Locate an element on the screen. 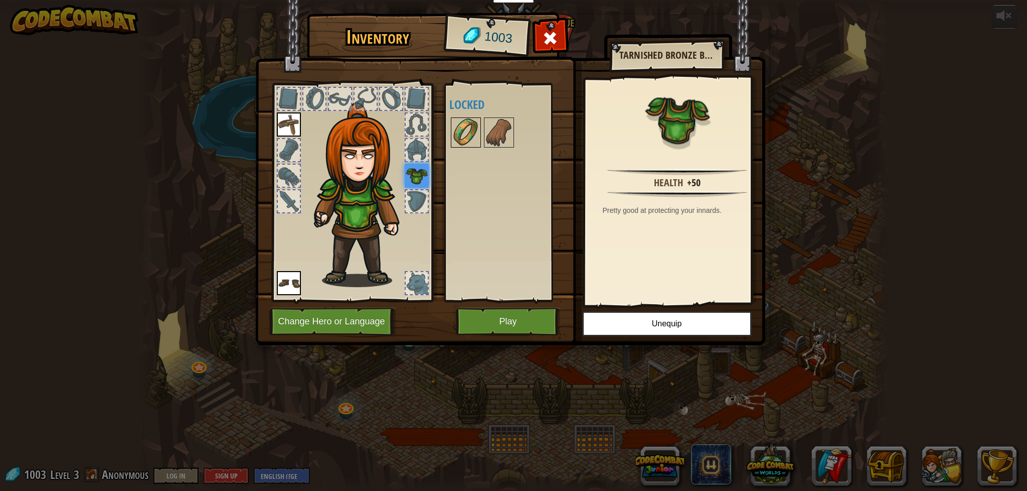  h2: Tarnished Bronze Breastplate is located at coordinates (667, 55).